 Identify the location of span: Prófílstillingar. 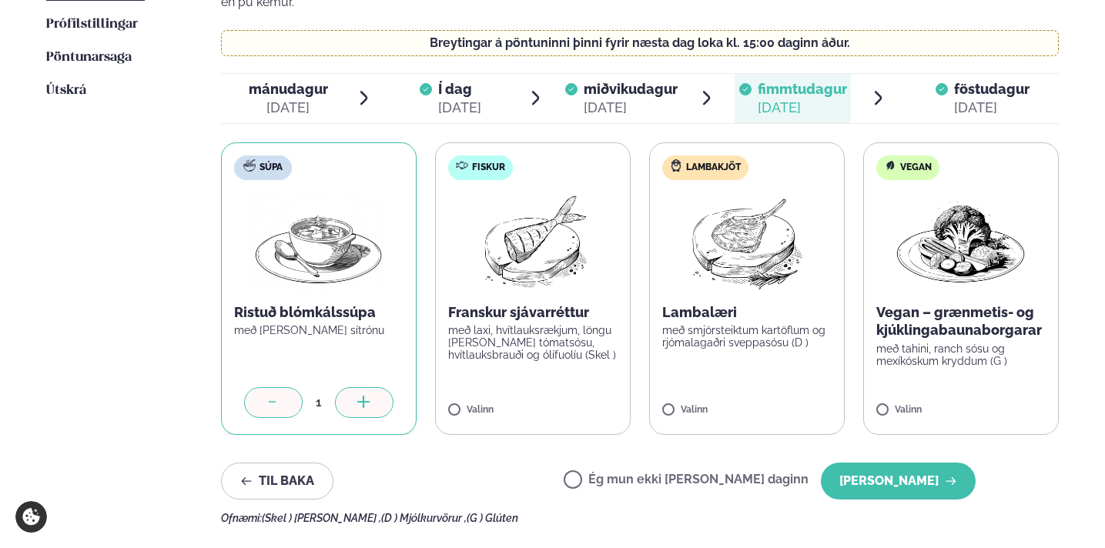
(92, 24).